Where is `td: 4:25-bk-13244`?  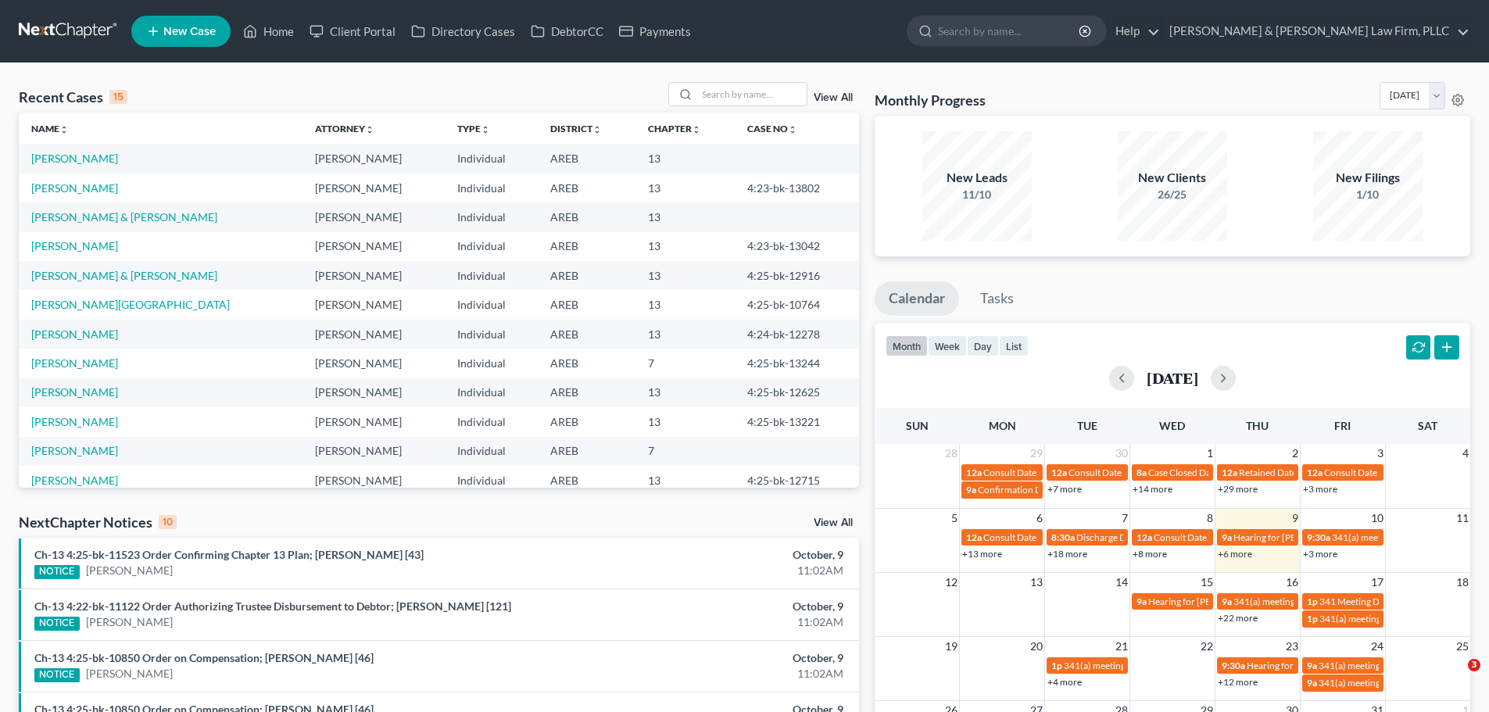
td: 4:25-bk-13244 is located at coordinates (797, 363).